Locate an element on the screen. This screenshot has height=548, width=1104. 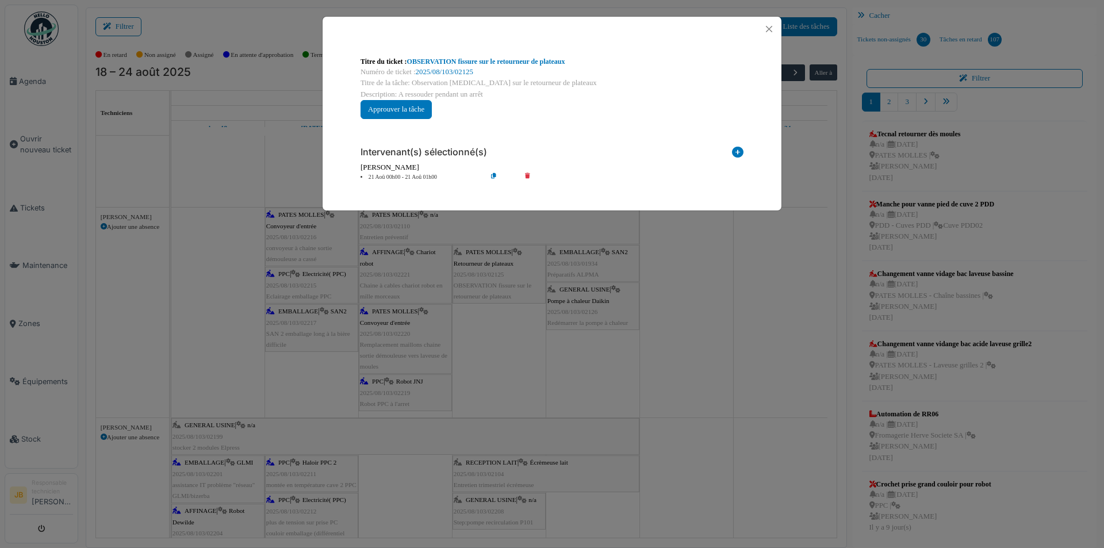
div: Titre du ticket : is located at coordinates (552, 62).